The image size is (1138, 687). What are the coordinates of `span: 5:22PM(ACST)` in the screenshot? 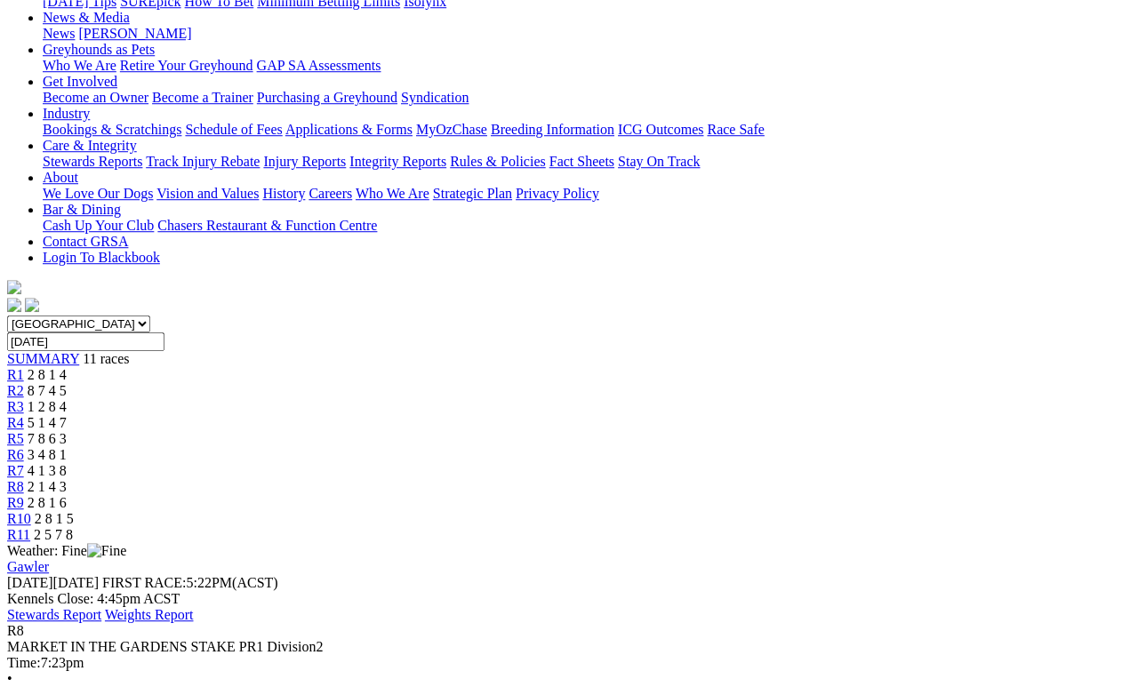 It's located at (190, 582).